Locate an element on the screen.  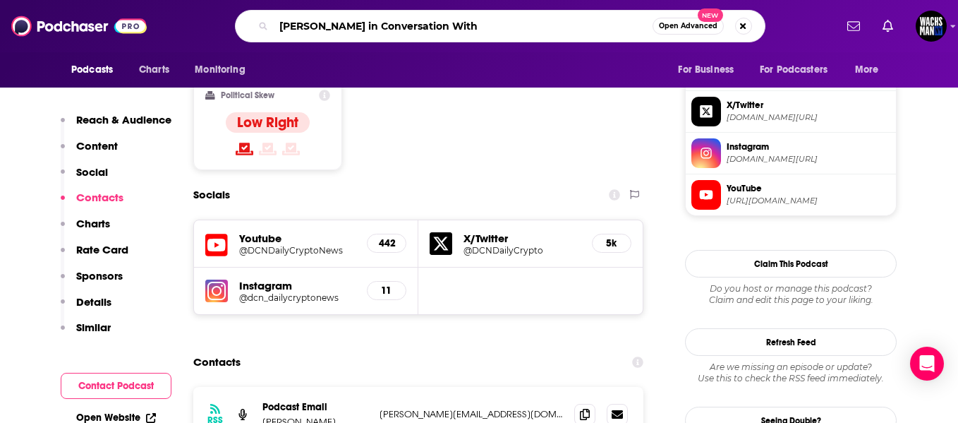
button: Charts is located at coordinates (85, 229).